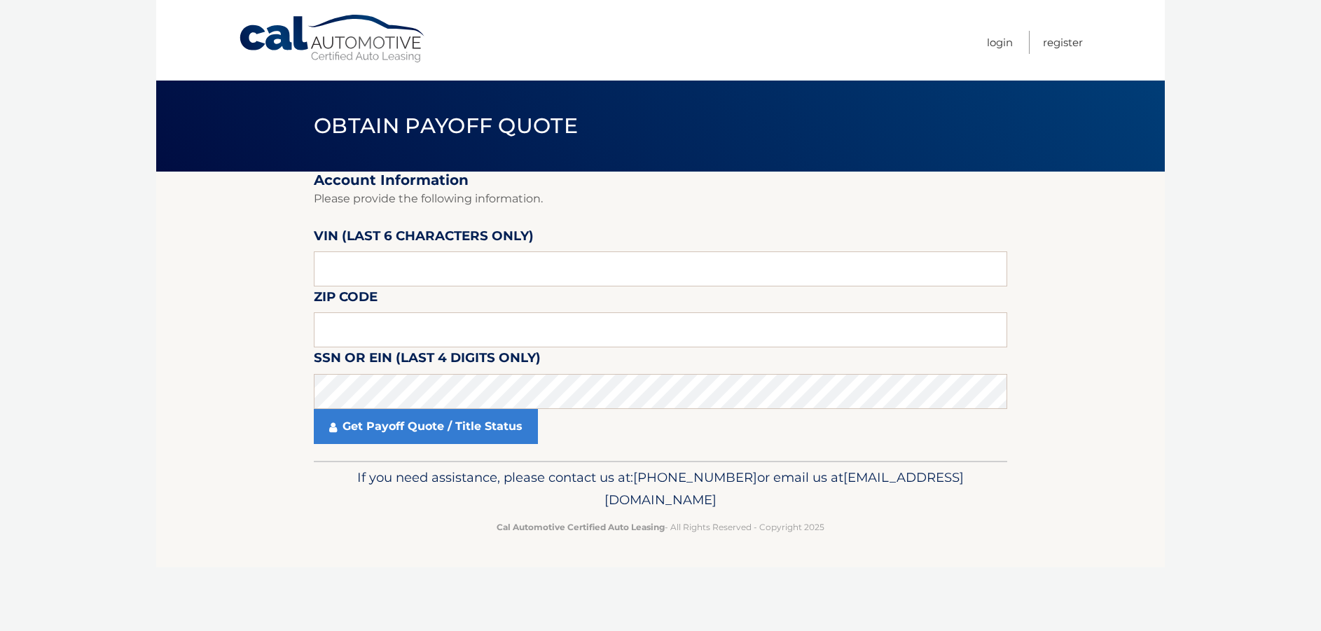  Describe the element at coordinates (426, 427) in the screenshot. I see `a: Get Payoff Quote / Title Status` at that location.